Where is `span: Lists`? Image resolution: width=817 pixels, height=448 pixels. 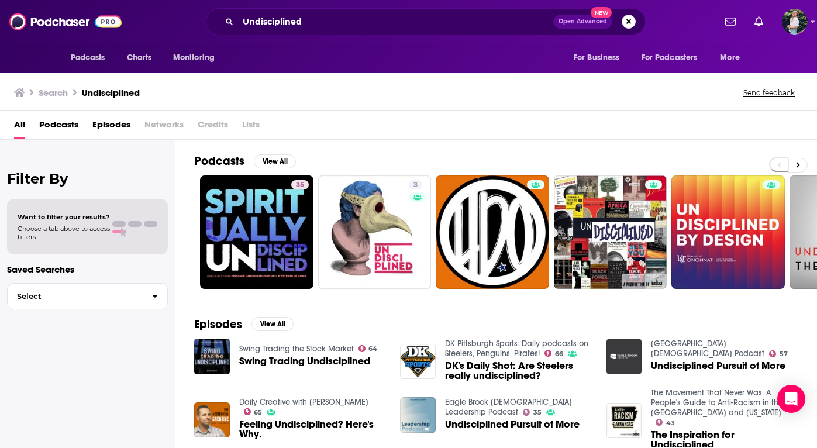 span: Lists is located at coordinates (251, 127).